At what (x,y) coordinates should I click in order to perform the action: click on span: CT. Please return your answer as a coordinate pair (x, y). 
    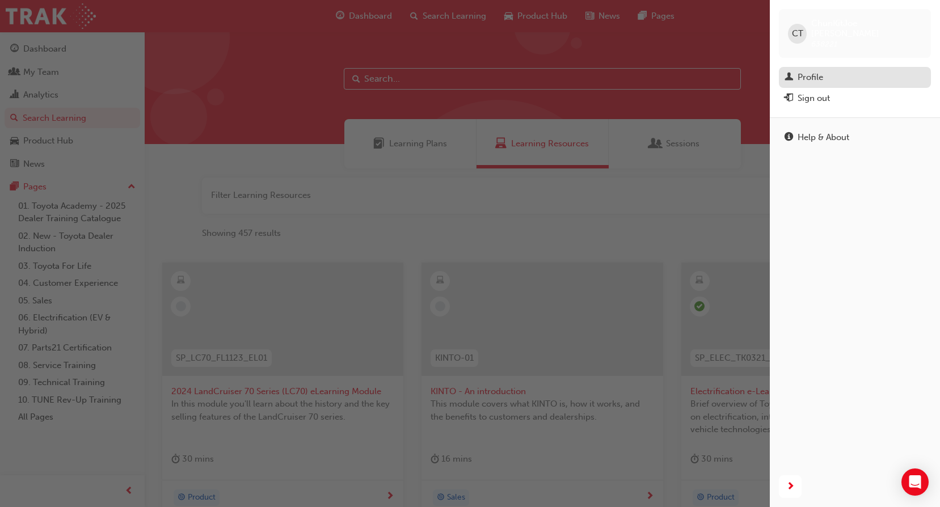
    Looking at the image, I should click on (797, 33).